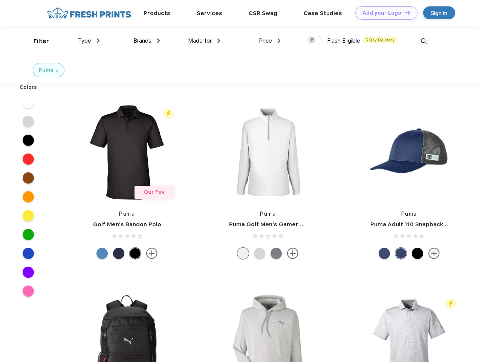  Describe the element at coordinates (157, 13) in the screenshot. I see `a: Products` at that location.